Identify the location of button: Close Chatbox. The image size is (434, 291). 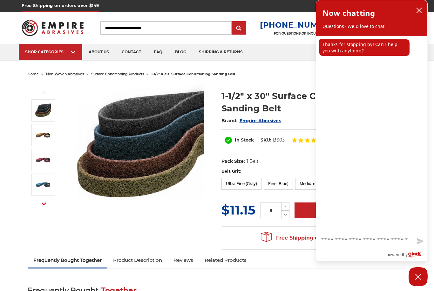
(418, 277).